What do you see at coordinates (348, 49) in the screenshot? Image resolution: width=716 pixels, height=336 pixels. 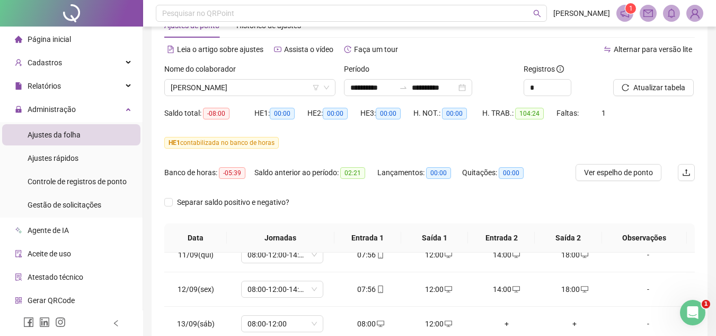 I see `span: history` at bounding box center [348, 49].